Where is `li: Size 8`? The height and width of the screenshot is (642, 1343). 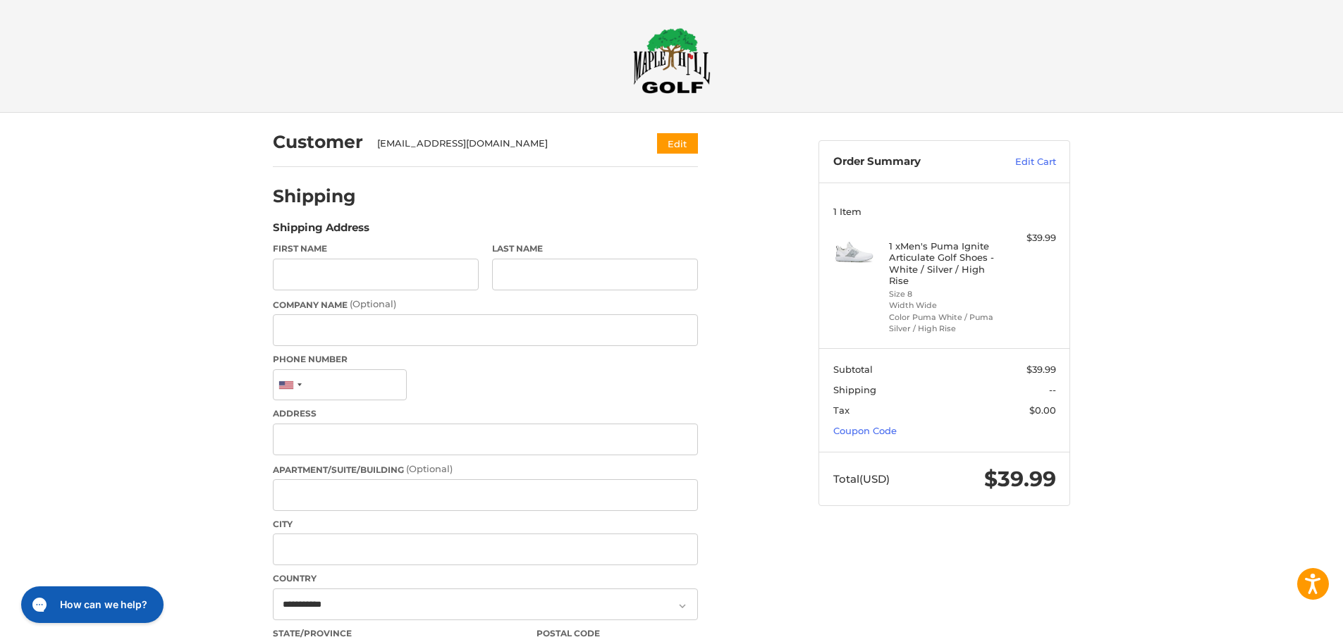
li: Size 8 is located at coordinates (942, 294).